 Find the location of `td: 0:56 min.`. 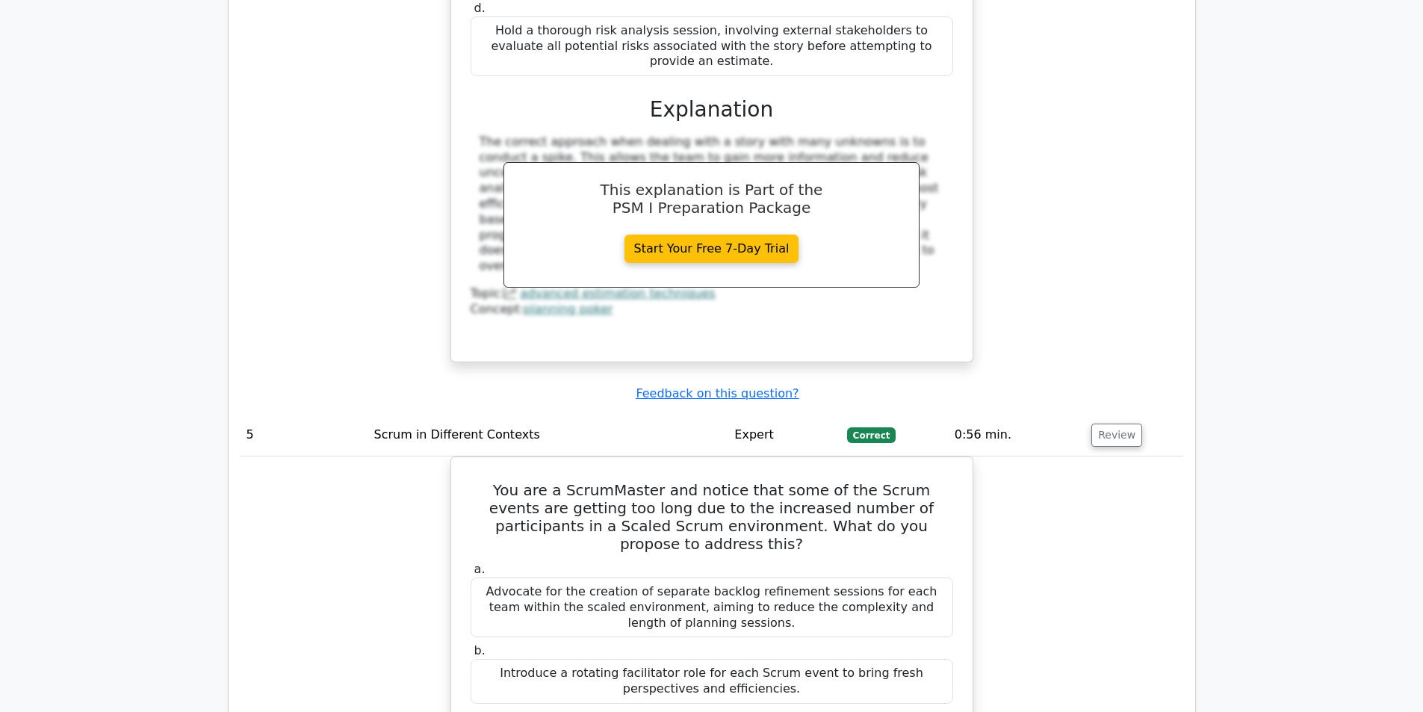

td: 0:56 min. is located at coordinates (1017, 435).